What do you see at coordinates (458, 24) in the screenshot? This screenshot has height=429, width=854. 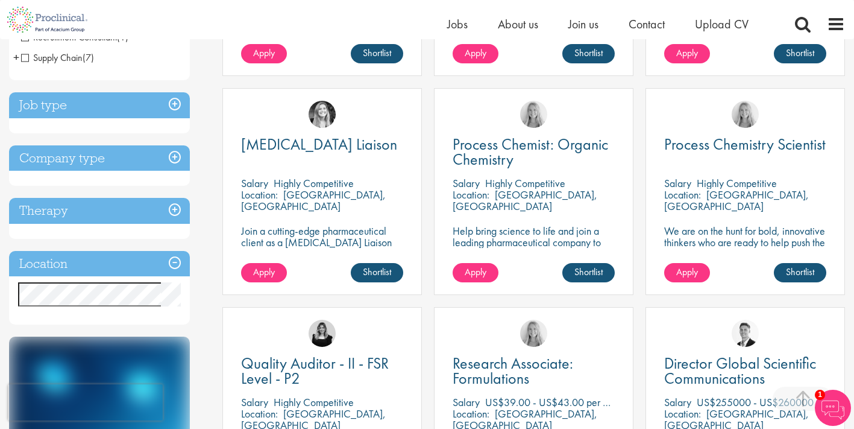 I see `a: Jobs` at bounding box center [458, 24].